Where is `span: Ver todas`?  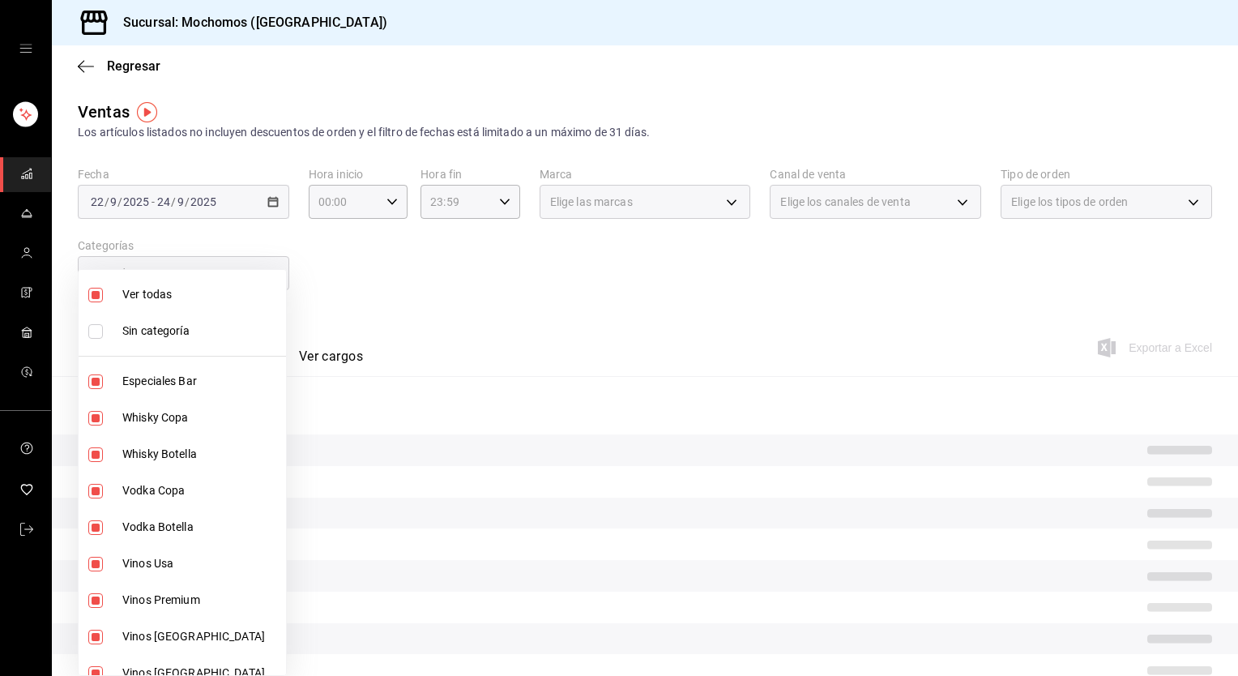
span: Ver todas is located at coordinates (201, 294).